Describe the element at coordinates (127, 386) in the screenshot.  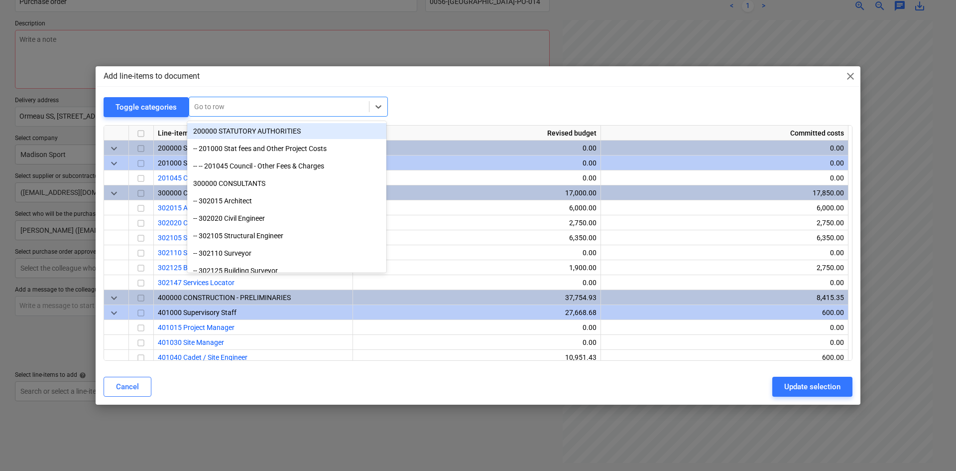
I see `button: Cancel` at that location.